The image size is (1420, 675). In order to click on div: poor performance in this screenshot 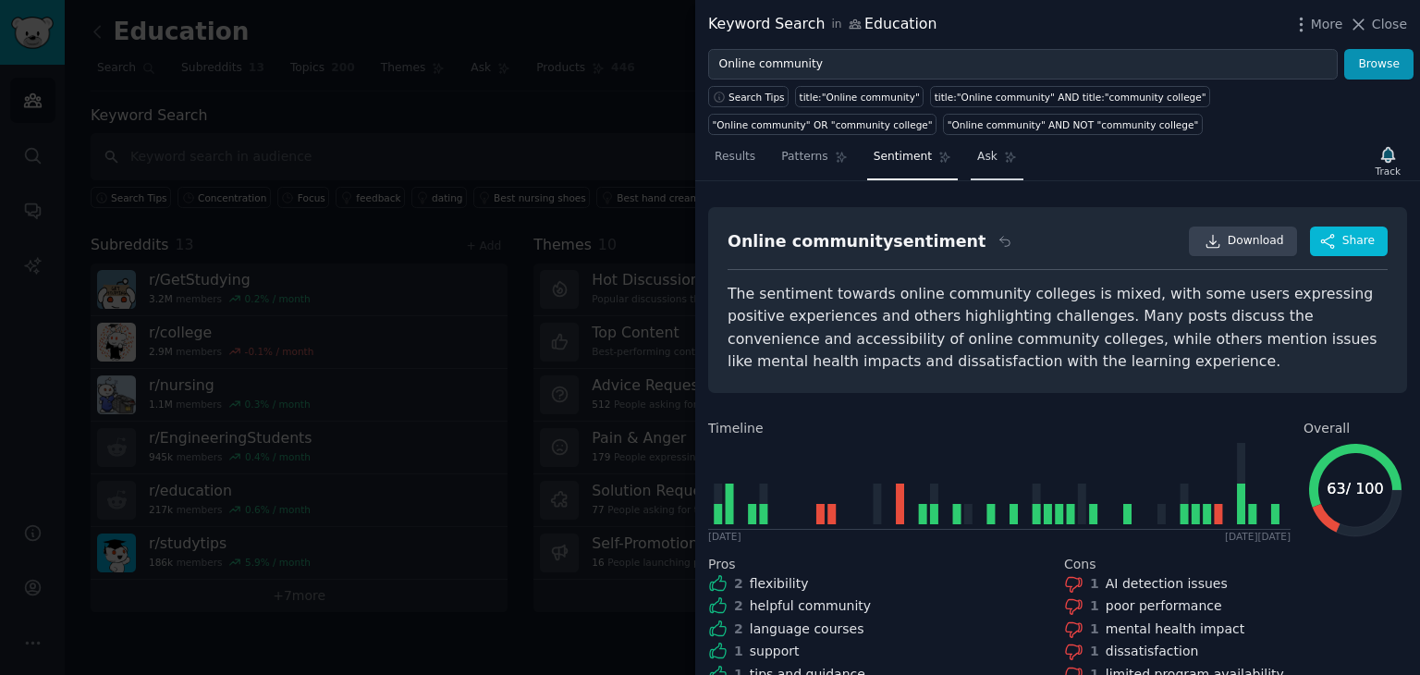, I will do `click(1164, 606)`.